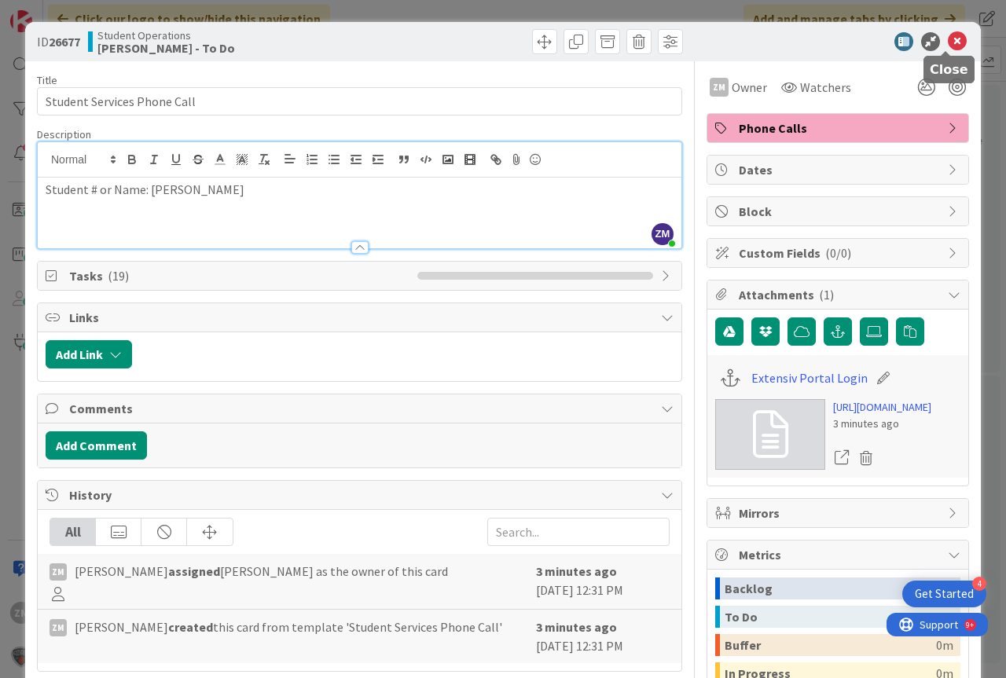 The image size is (1006, 678). Describe the element at coordinates (361, 495) in the screenshot. I see `span: History` at that location.